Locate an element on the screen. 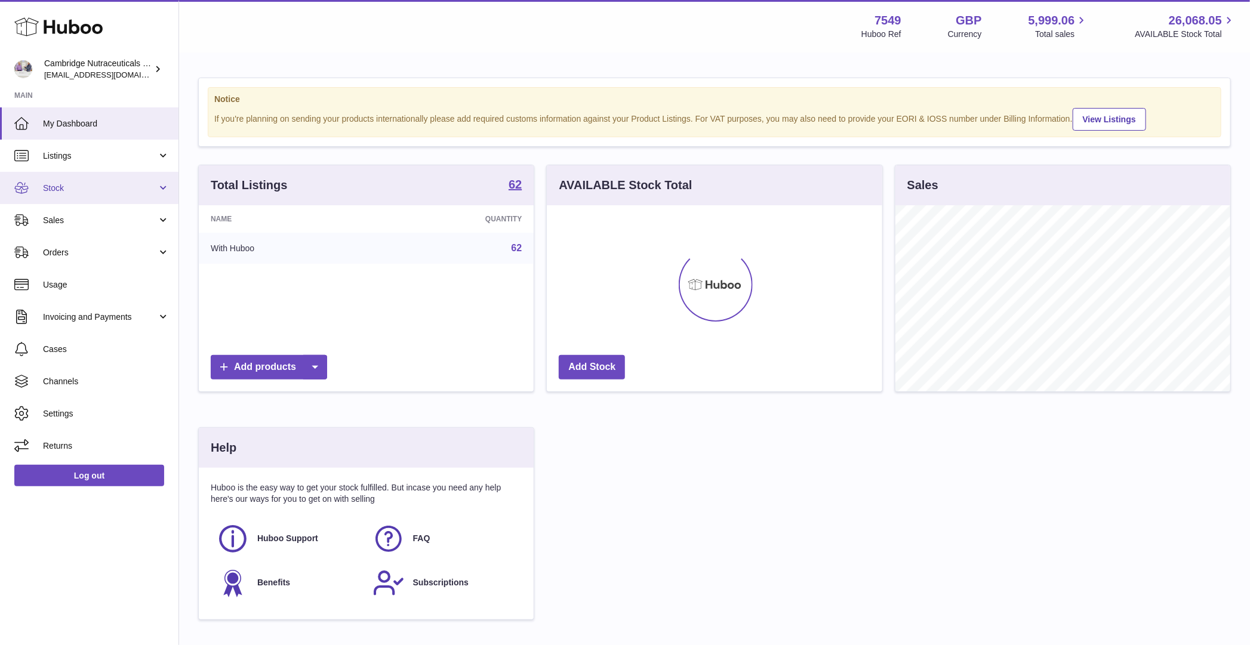  span: FAQ is located at coordinates (421, 538).